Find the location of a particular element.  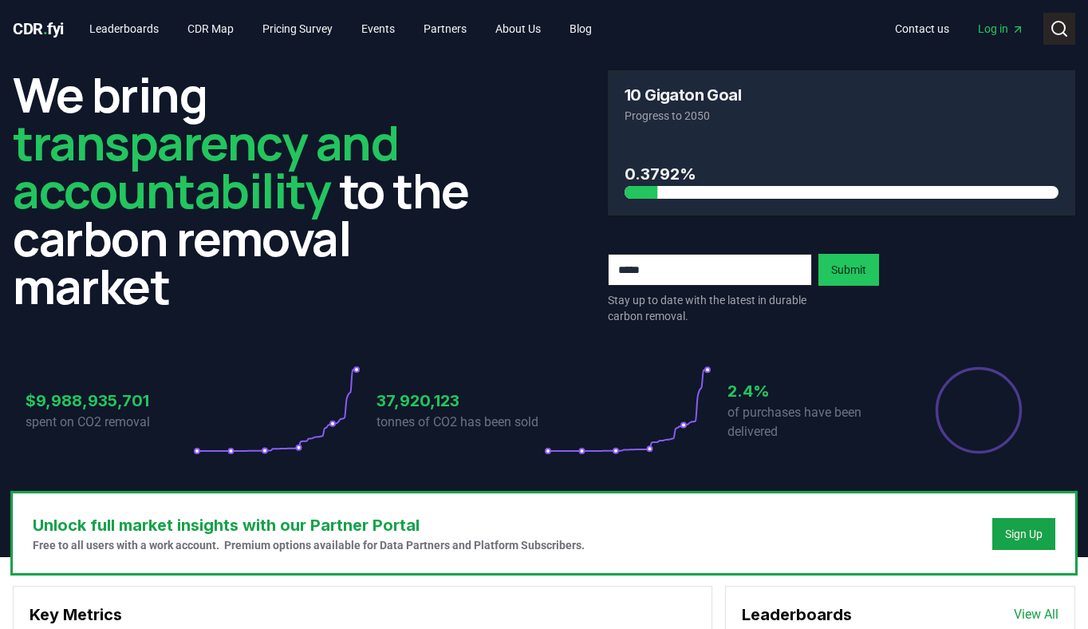

span: transparency and accountability is located at coordinates (205, 166).